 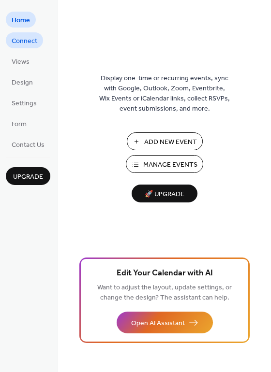 I want to click on span: 🚀 Upgrade, so click(x=164, y=194).